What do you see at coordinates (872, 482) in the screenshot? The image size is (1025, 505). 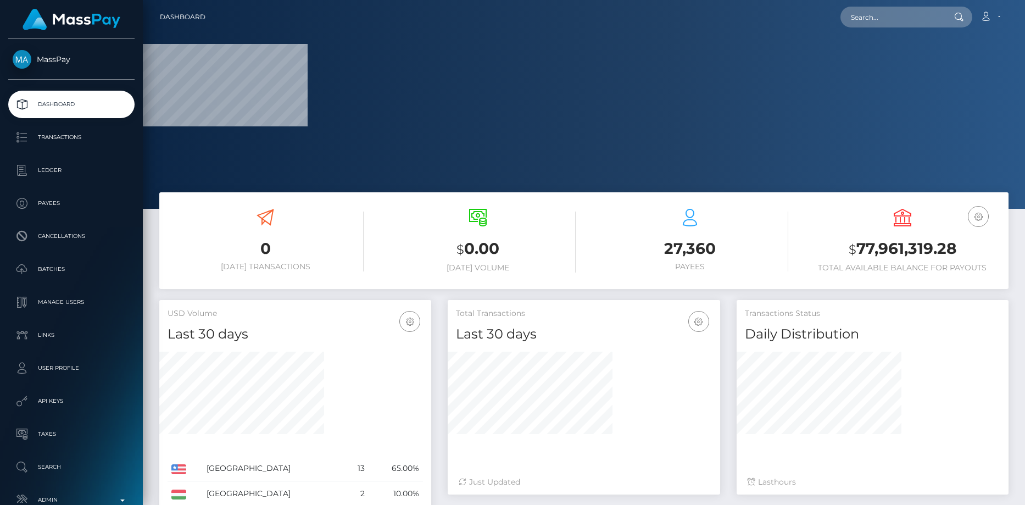 I see `div: Last hours` at bounding box center [872, 482].